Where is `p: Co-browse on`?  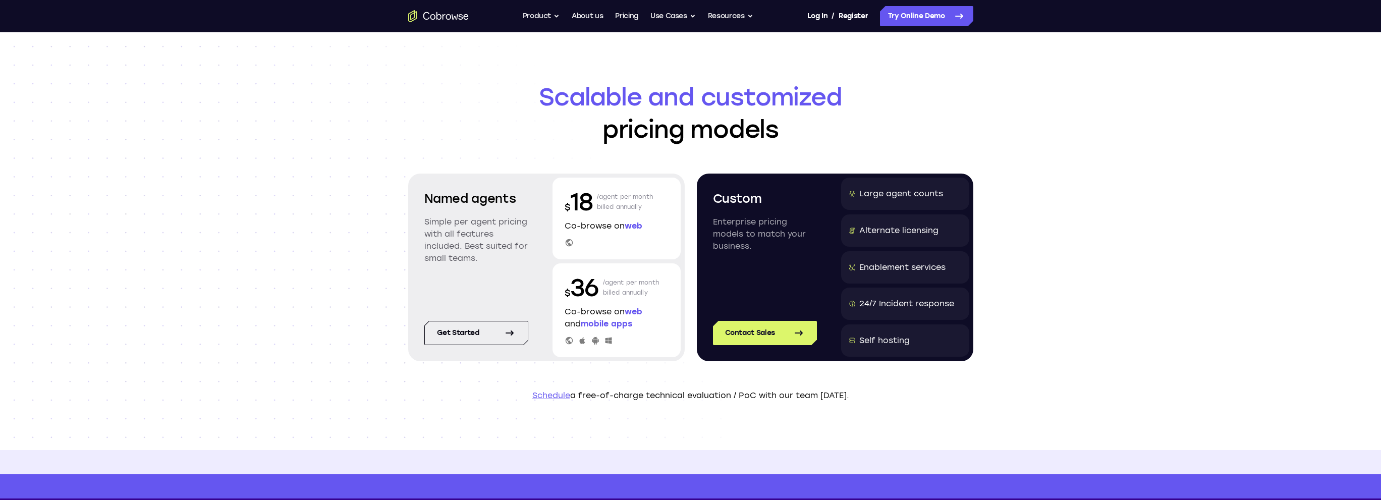
p: Co-browse on is located at coordinates (617, 226).